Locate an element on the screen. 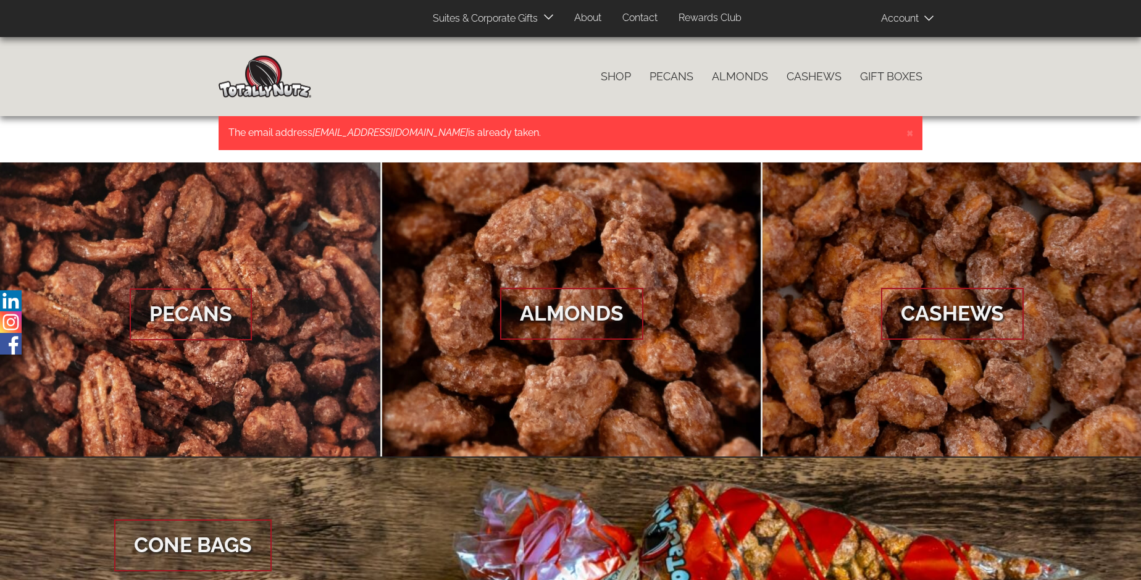 The width and height of the screenshot is (1141, 580). button: Close is located at coordinates (909, 132).